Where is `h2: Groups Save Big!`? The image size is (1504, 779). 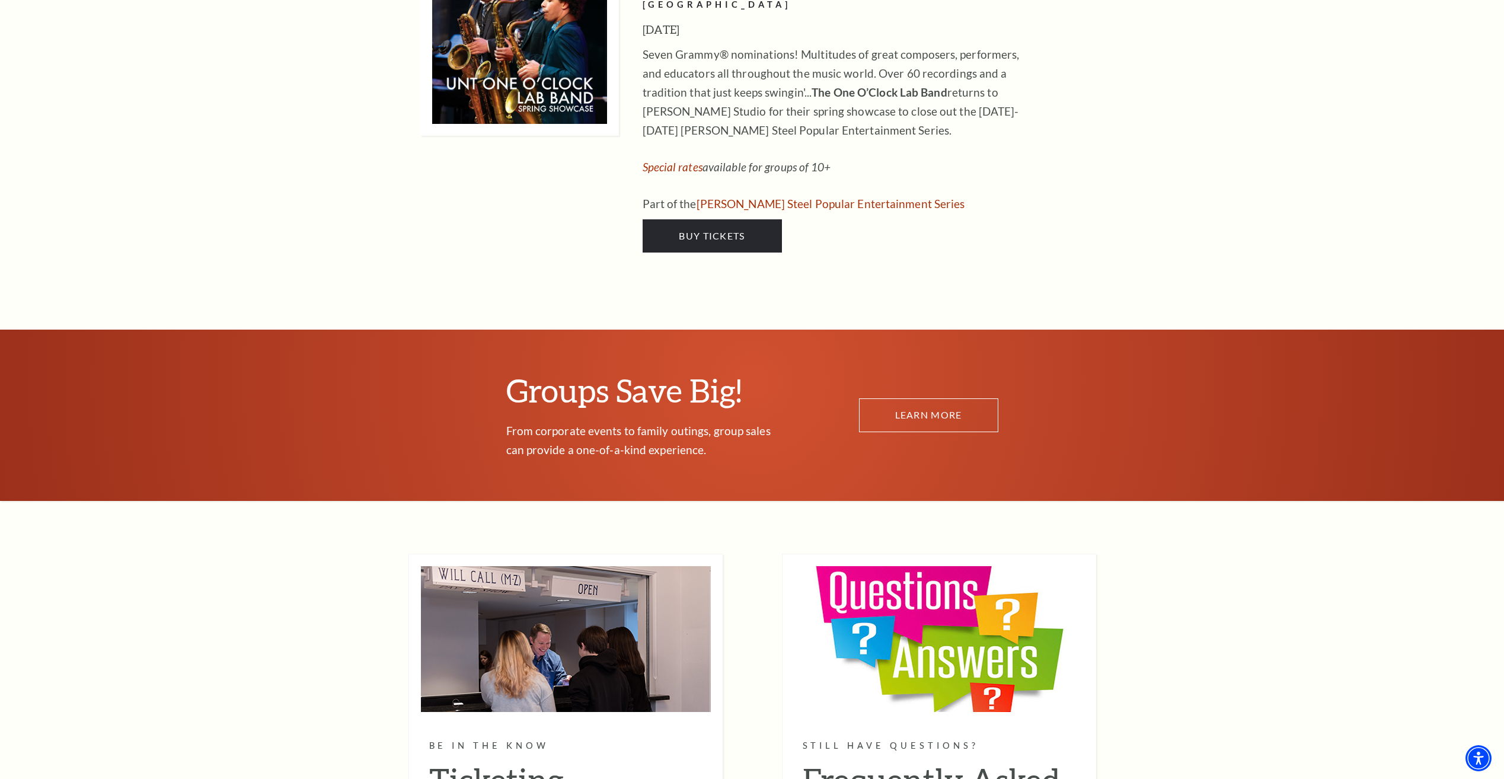
h2: Groups Save Big! is located at coordinates (644, 390).